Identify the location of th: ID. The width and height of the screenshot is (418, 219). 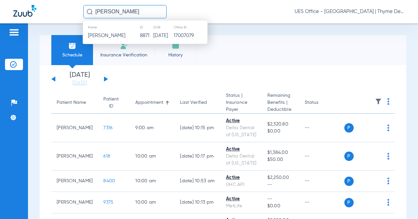
(146, 27).